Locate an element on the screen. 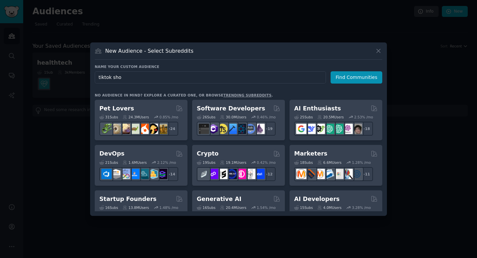 The width and height of the screenshot is (477, 258). img: chatgpt_prompts_ is located at coordinates (338, 128).